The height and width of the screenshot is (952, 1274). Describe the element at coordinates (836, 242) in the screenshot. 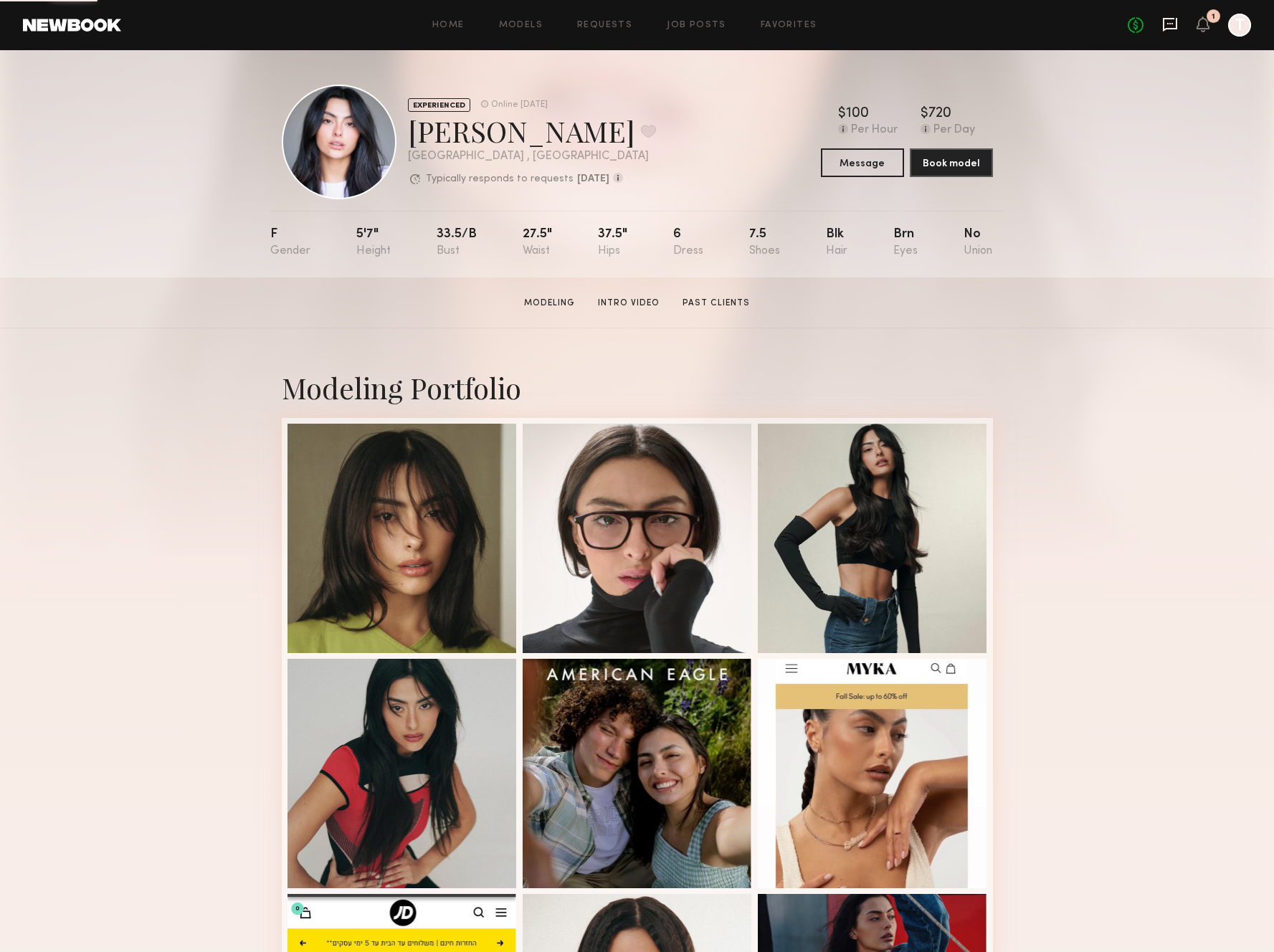

I see `div: Blk` at that location.